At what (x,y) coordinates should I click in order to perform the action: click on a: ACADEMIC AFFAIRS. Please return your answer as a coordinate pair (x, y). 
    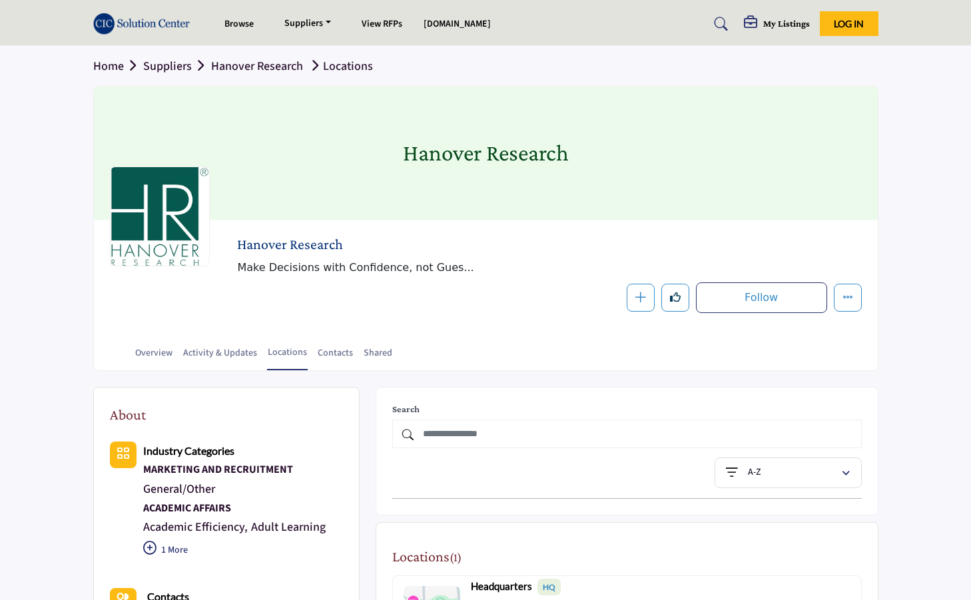
    Looking at the image, I should click on (235, 508).